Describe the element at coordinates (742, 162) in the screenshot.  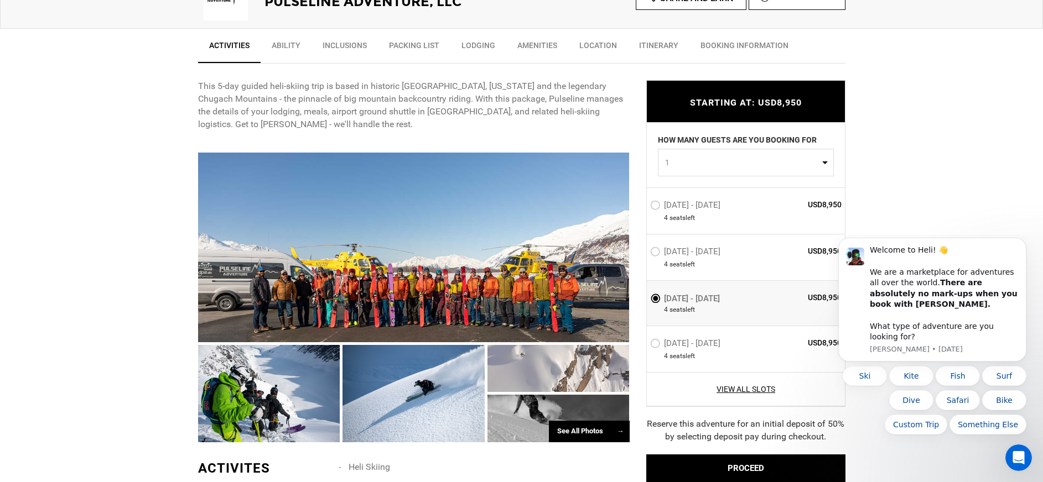
I see `span: 1` at that location.